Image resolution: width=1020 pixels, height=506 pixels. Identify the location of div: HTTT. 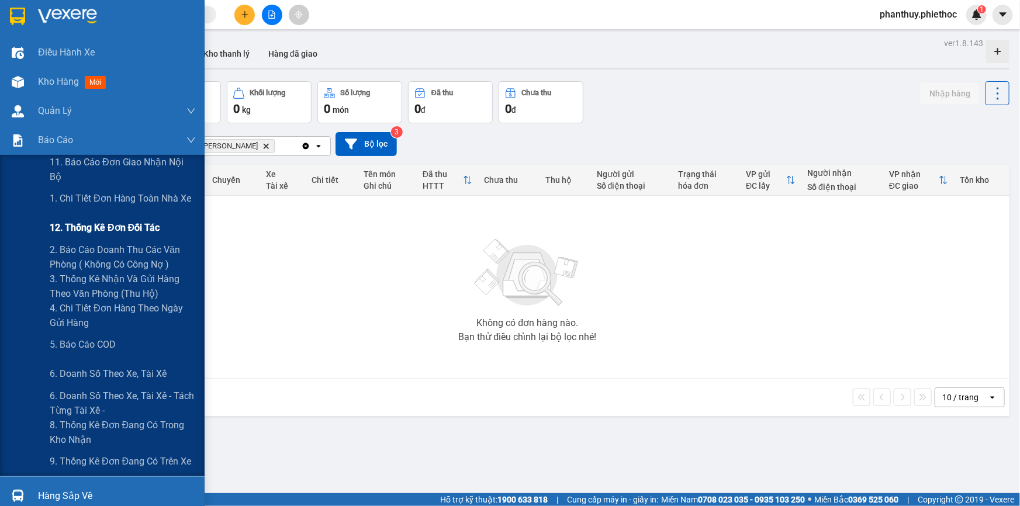
(443, 186).